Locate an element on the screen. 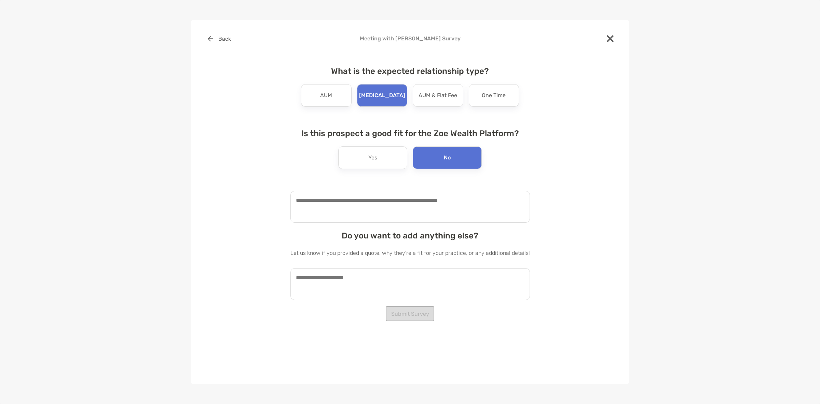 This screenshot has width=820, height=404. p: AUM & Flat Fee is located at coordinates (438, 95).